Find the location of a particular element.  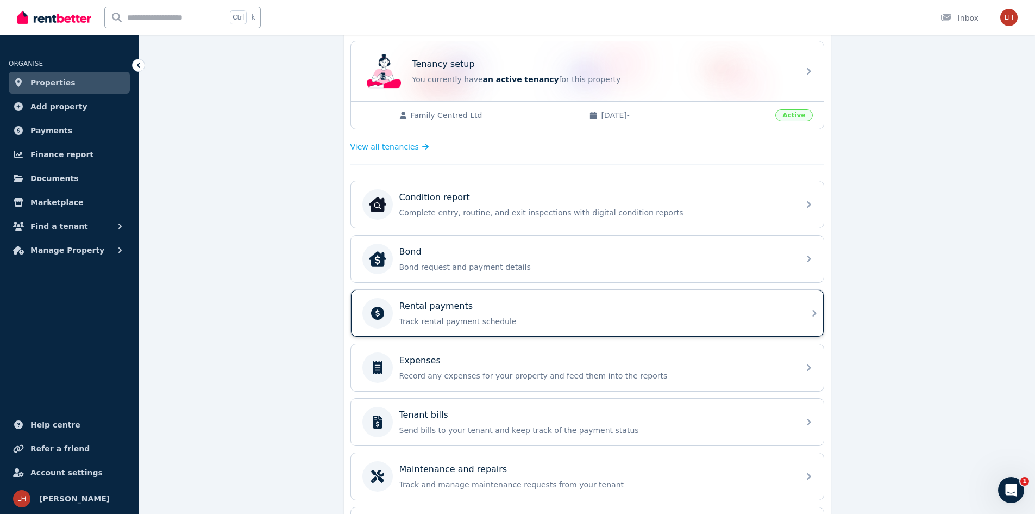

span: Refer a friend is located at coordinates (60, 448).